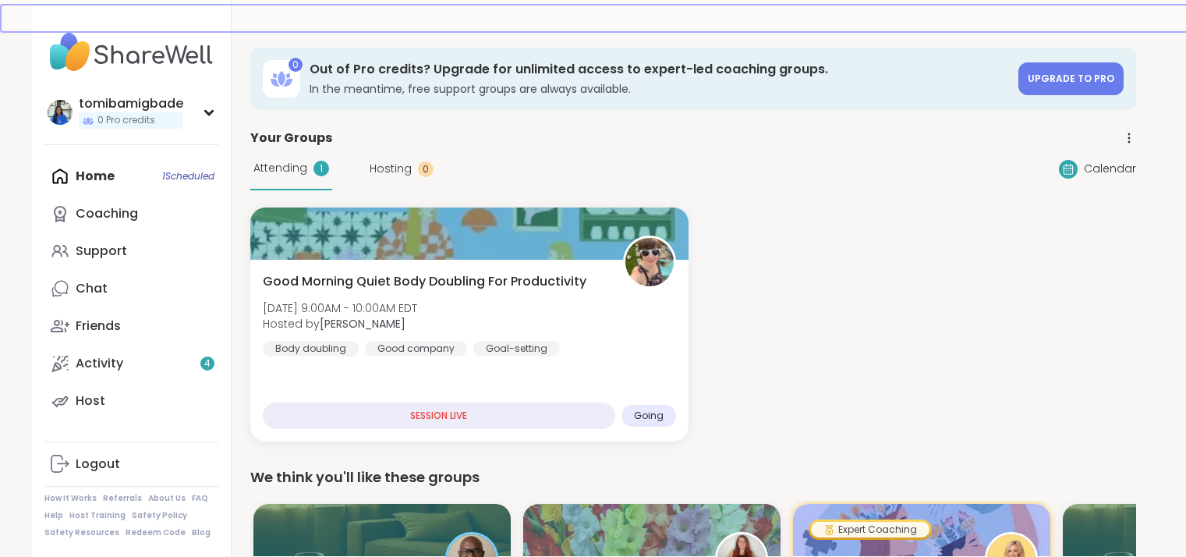  What do you see at coordinates (90, 401) in the screenshot?
I see `div: Host` at bounding box center [90, 401].